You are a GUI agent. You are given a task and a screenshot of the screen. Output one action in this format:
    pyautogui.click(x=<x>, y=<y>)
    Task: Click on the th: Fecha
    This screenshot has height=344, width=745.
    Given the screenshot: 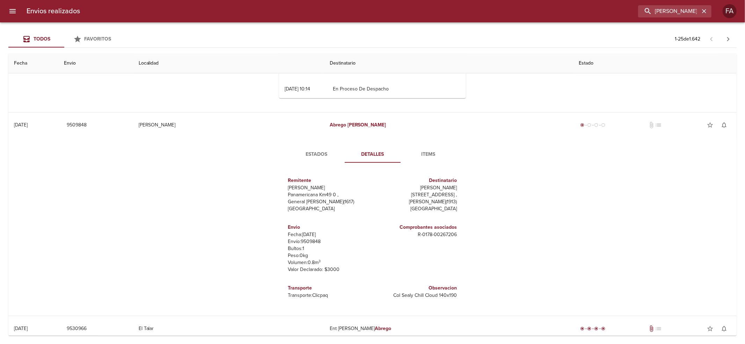 What is the action you would take?
    pyautogui.click(x=33, y=63)
    